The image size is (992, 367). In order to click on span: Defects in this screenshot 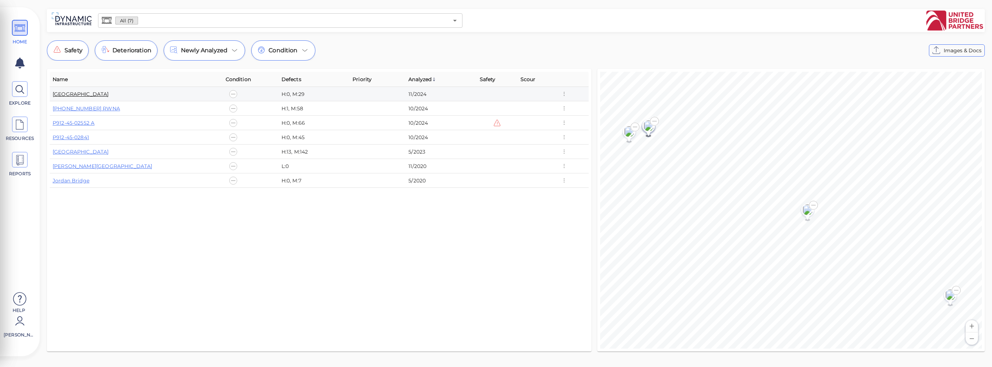, I will do `click(291, 79)`.